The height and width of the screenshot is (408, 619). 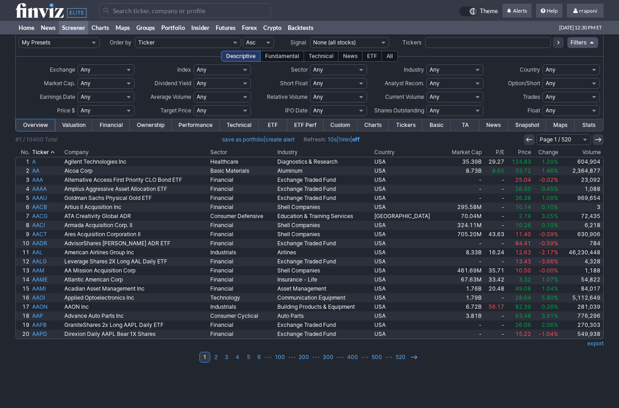 I want to click on a: 13, so click(x=23, y=270).